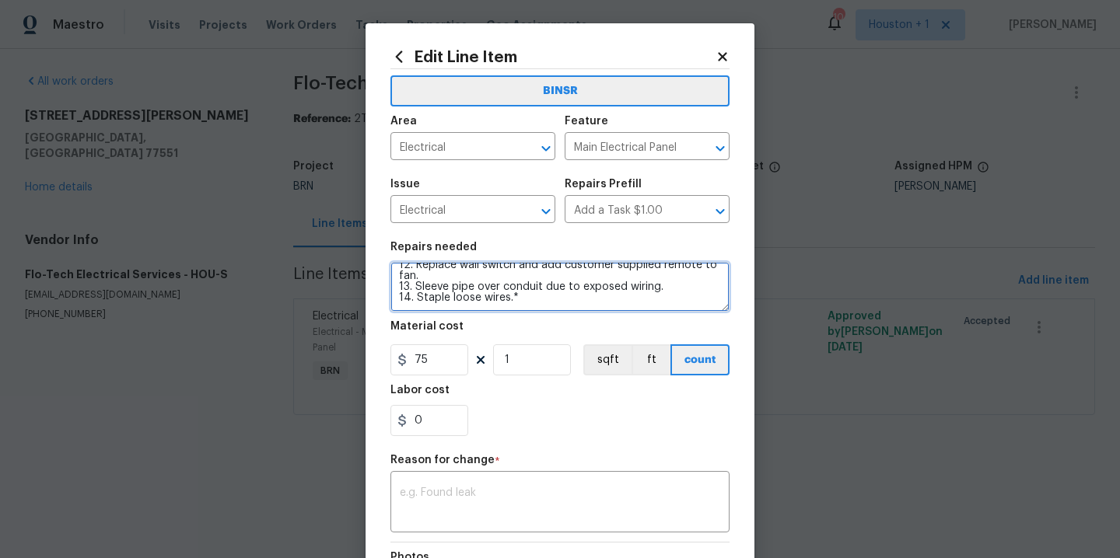  I want to click on h5: Material cost, so click(427, 327).